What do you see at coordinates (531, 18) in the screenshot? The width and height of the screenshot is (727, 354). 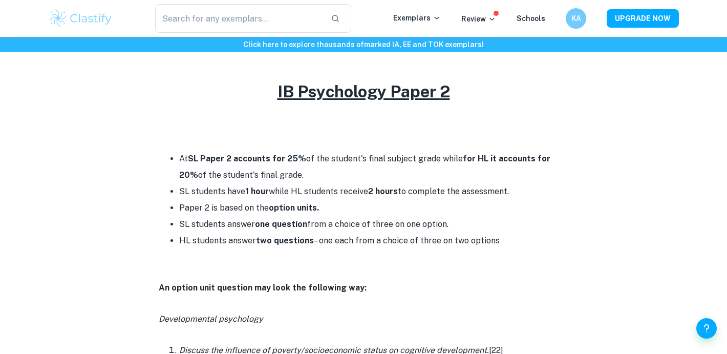 I see `a: Schools` at bounding box center [531, 18].